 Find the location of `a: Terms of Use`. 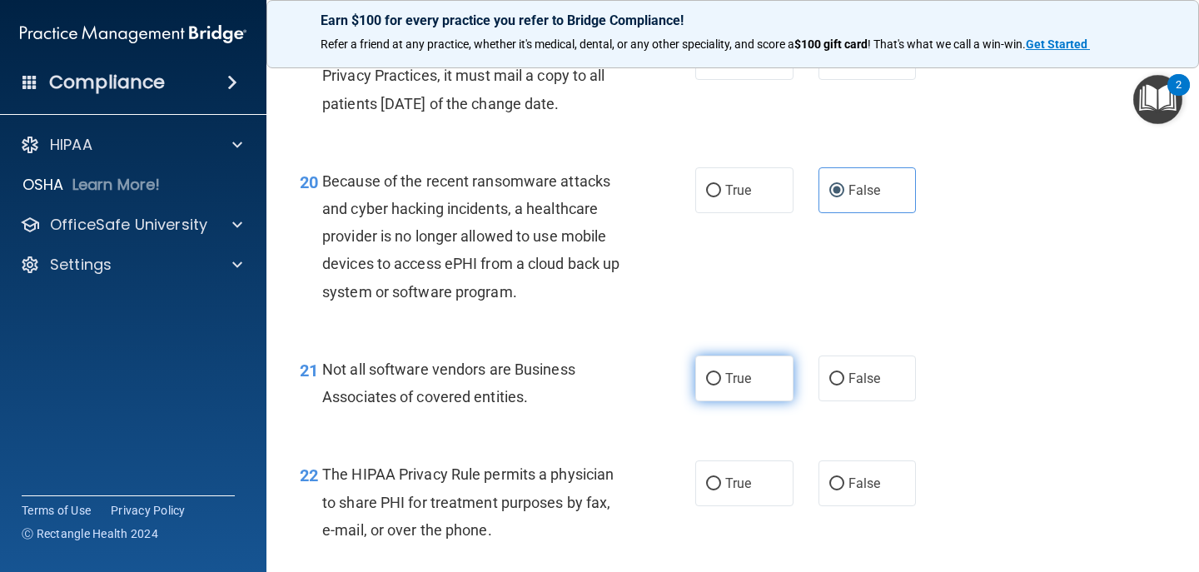

a: Terms of Use is located at coordinates (56, 511).